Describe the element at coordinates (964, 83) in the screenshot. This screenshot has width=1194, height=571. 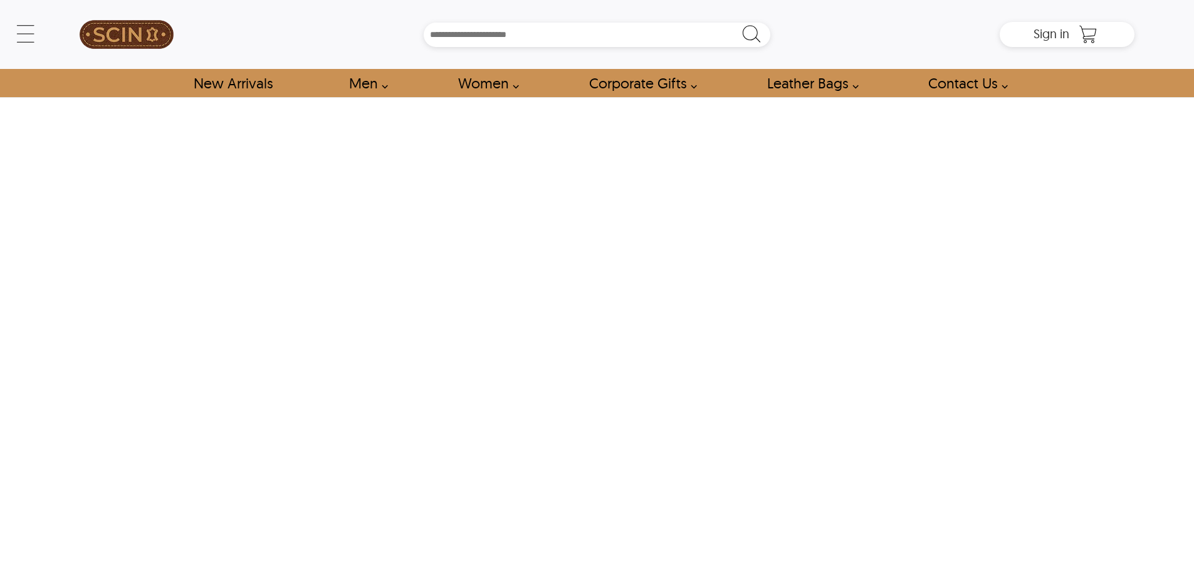
I see `a: contact-us` at that location.